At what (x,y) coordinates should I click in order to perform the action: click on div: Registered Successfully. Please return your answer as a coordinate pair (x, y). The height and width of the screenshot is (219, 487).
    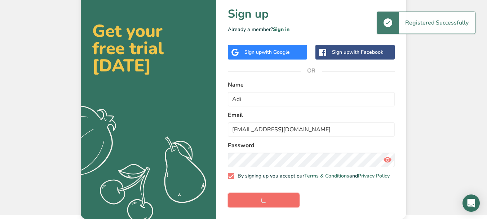
    Looking at the image, I should click on (437, 23).